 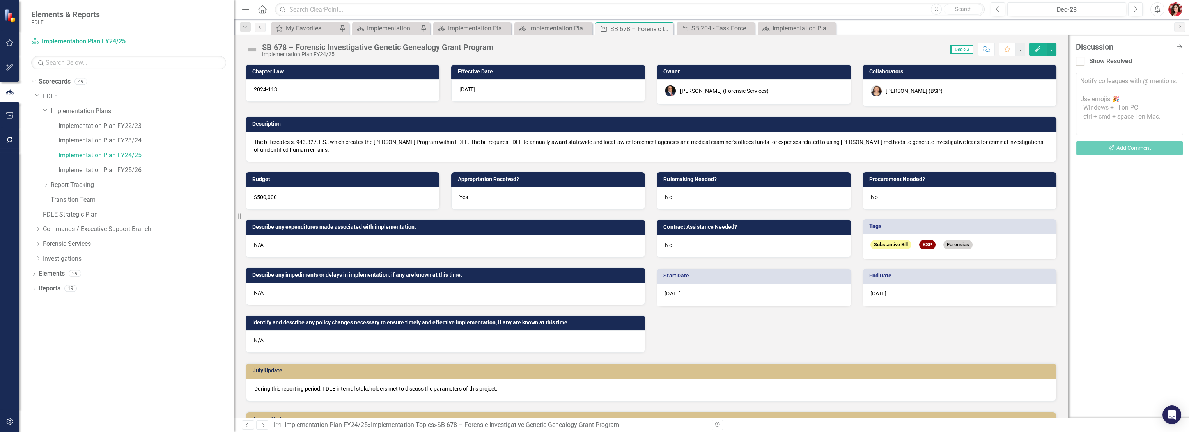 What do you see at coordinates (446, 227) in the screenshot?
I see `h3: Describe any expenditures made associated with implementation.` at bounding box center [446, 227].